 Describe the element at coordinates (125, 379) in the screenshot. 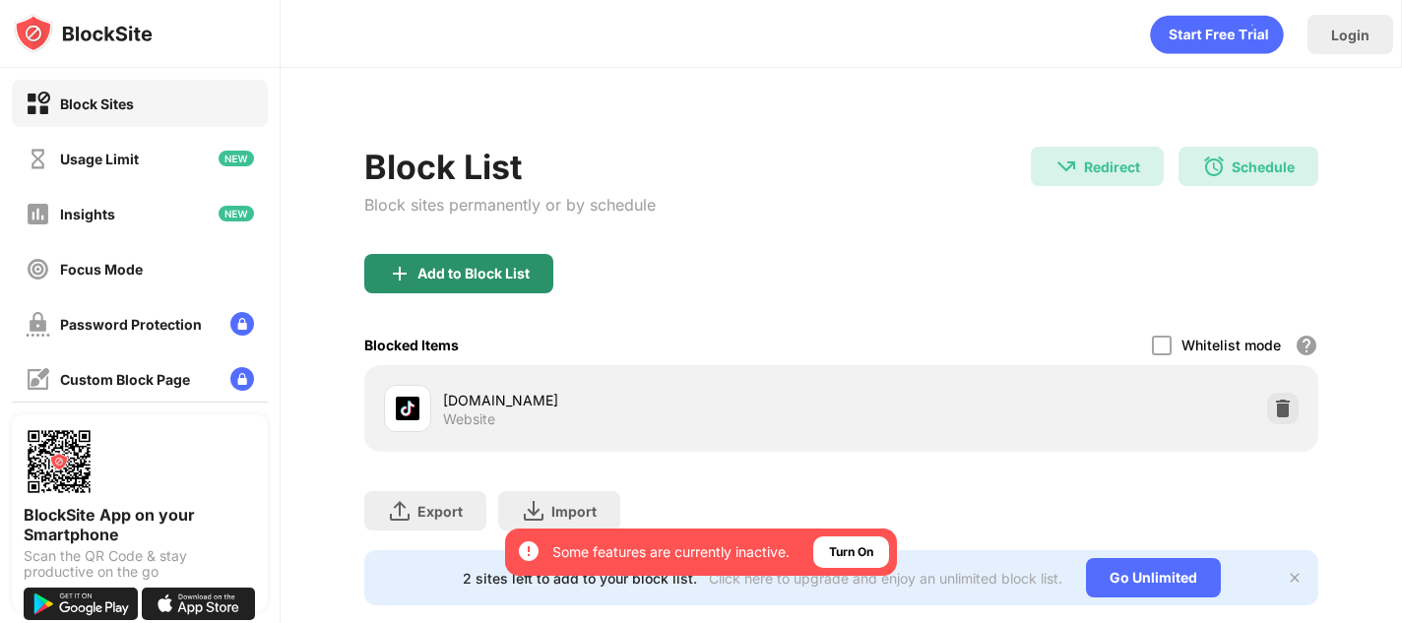

I see `div: Custom Block Page` at that location.